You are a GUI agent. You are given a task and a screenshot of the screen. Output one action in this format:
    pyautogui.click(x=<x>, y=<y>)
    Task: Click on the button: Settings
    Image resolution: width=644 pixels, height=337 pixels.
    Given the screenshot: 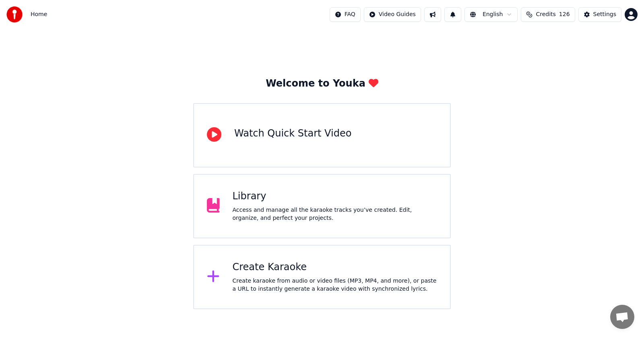 What is the action you would take?
    pyautogui.click(x=599, y=14)
    